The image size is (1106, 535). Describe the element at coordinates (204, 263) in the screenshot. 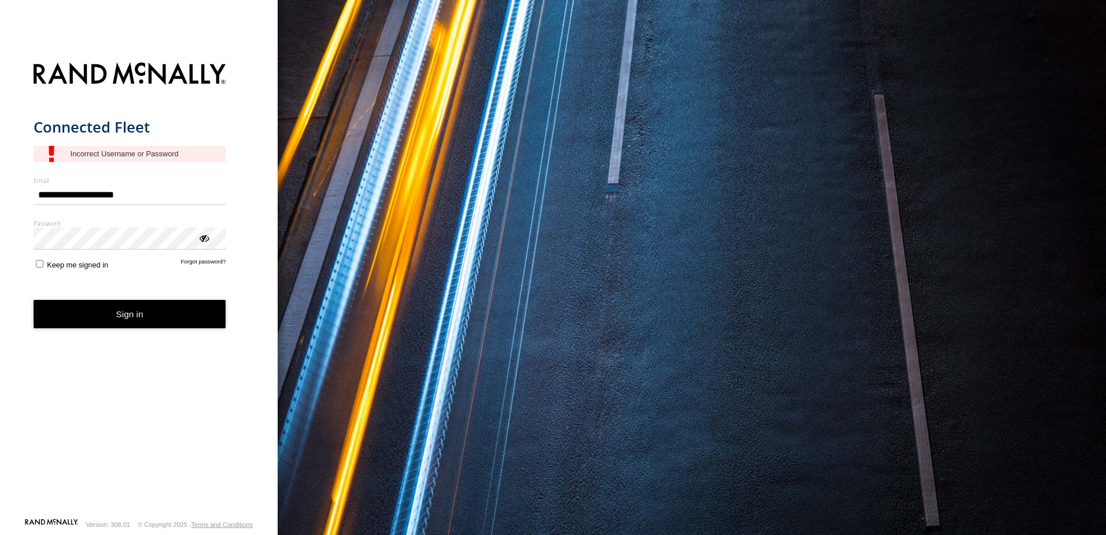

I see `a: Forgot password?` at that location.